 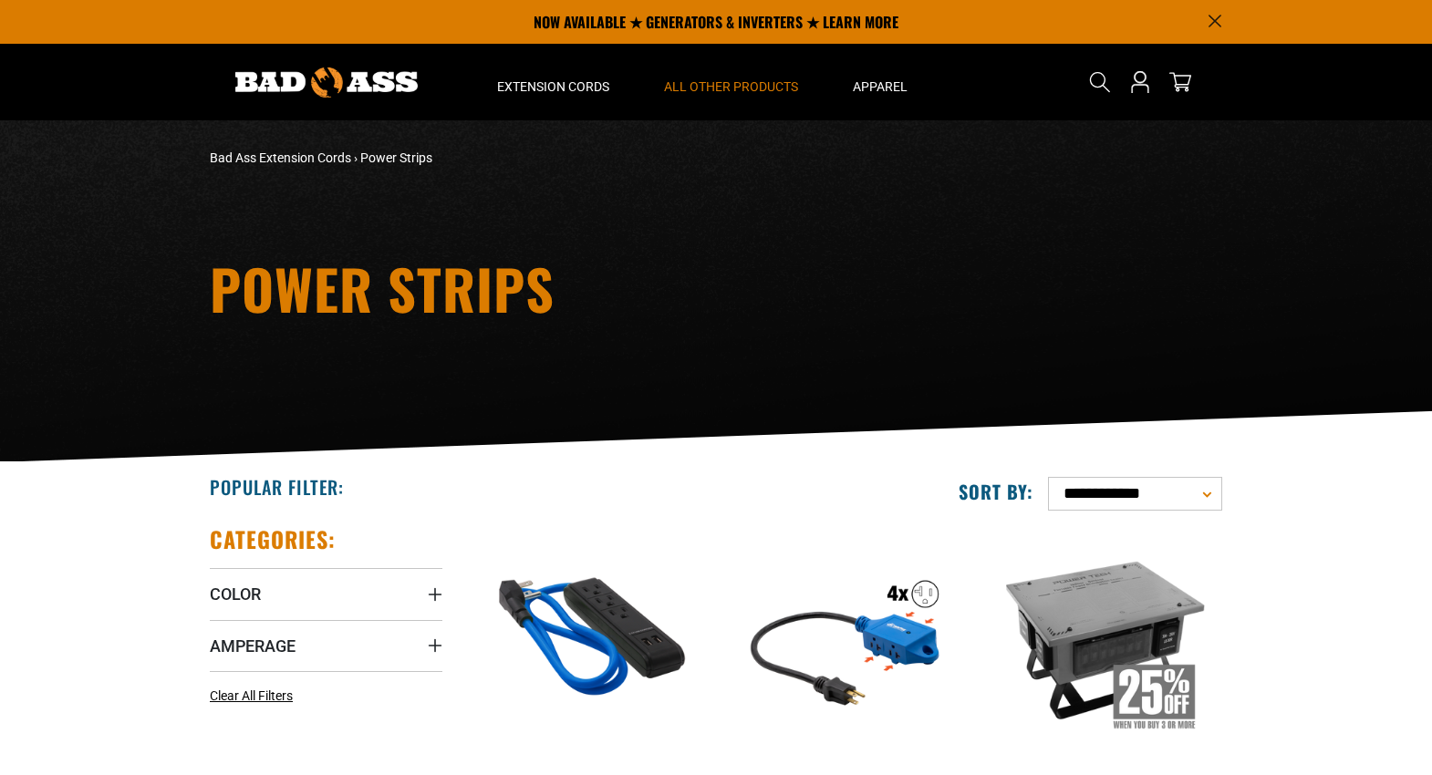 I want to click on a: Clear All Filters, so click(x=254, y=696).